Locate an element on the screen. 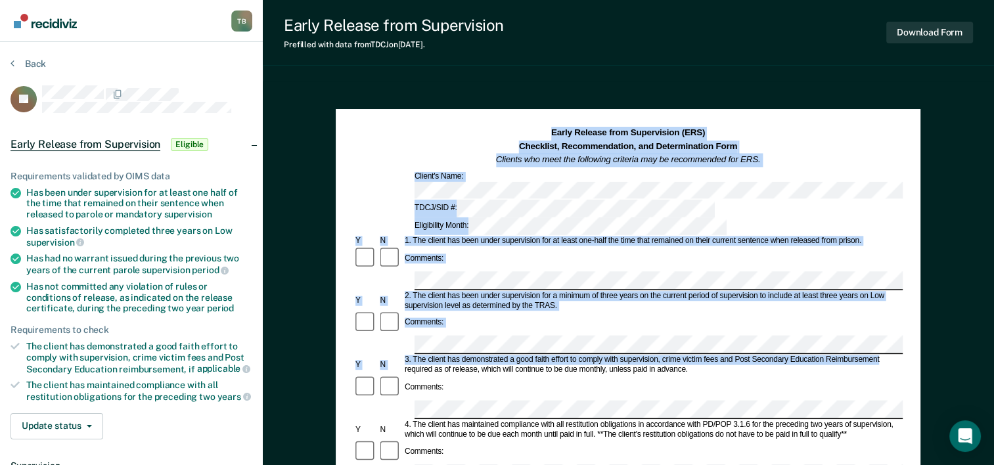 The height and width of the screenshot is (465, 994). div: T B is located at coordinates (242, 21).